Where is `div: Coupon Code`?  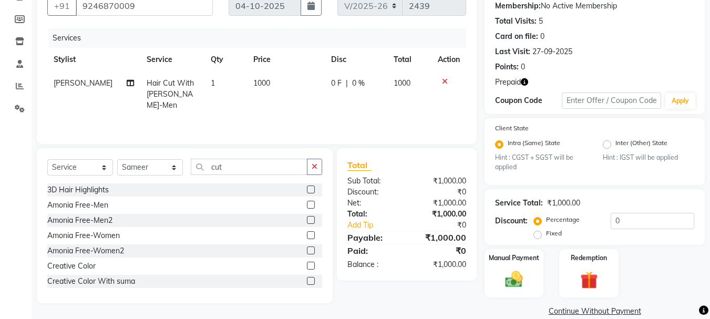
div: Coupon Code is located at coordinates (528, 100).